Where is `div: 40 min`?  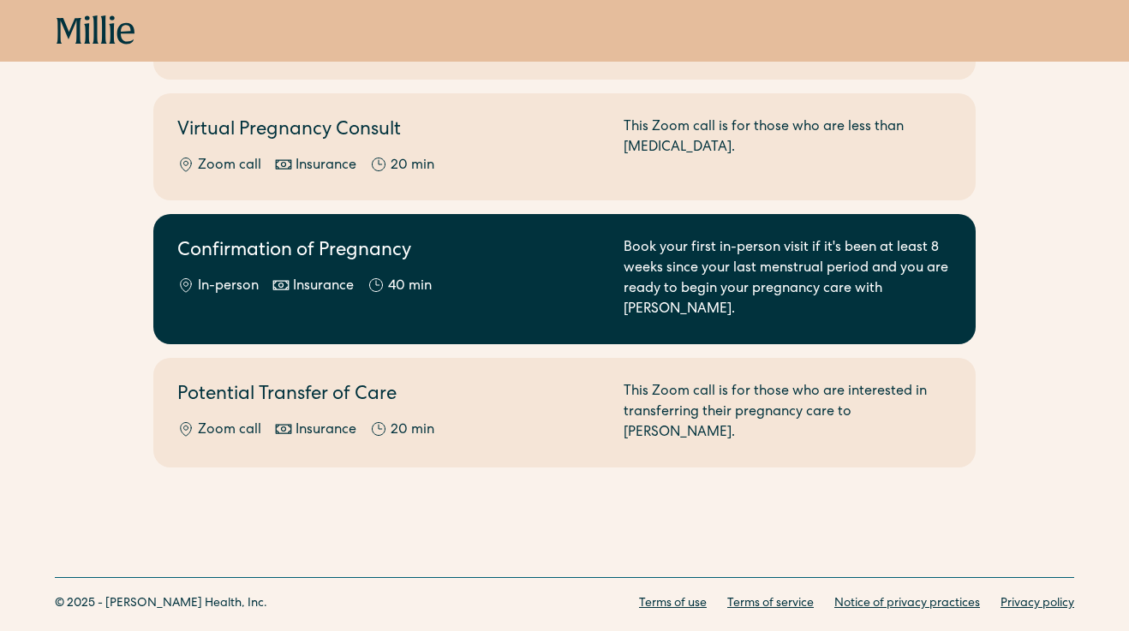
div: 40 min is located at coordinates (409, 287).